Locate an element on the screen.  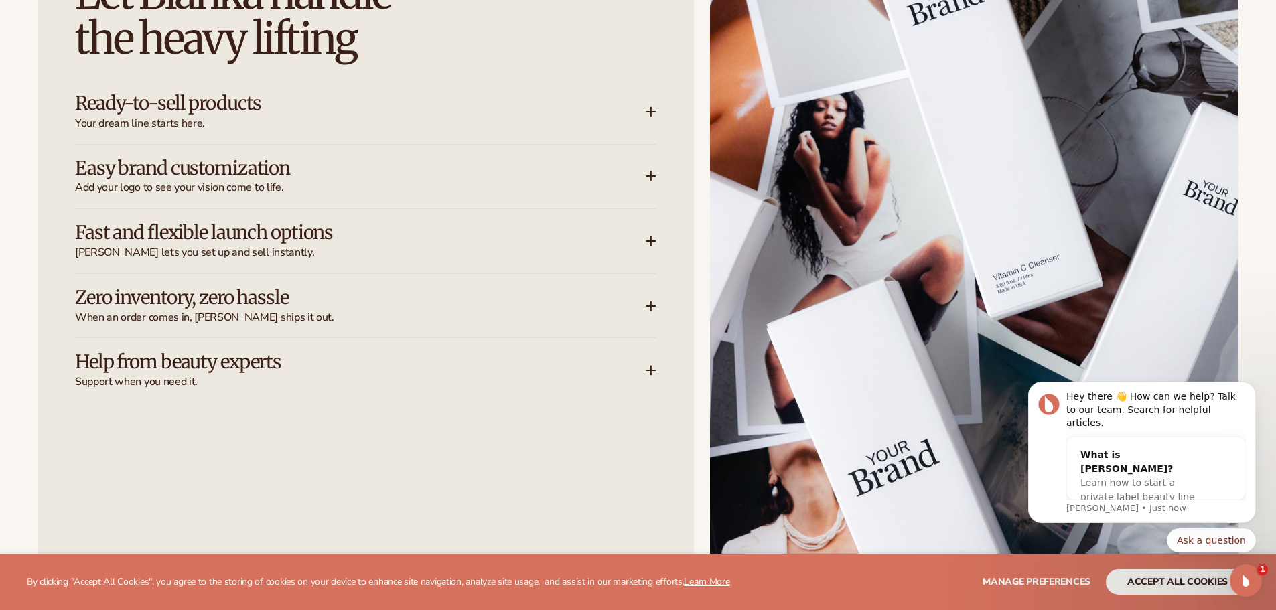
p: Message from Lee, sent Just now is located at coordinates (148, 130).